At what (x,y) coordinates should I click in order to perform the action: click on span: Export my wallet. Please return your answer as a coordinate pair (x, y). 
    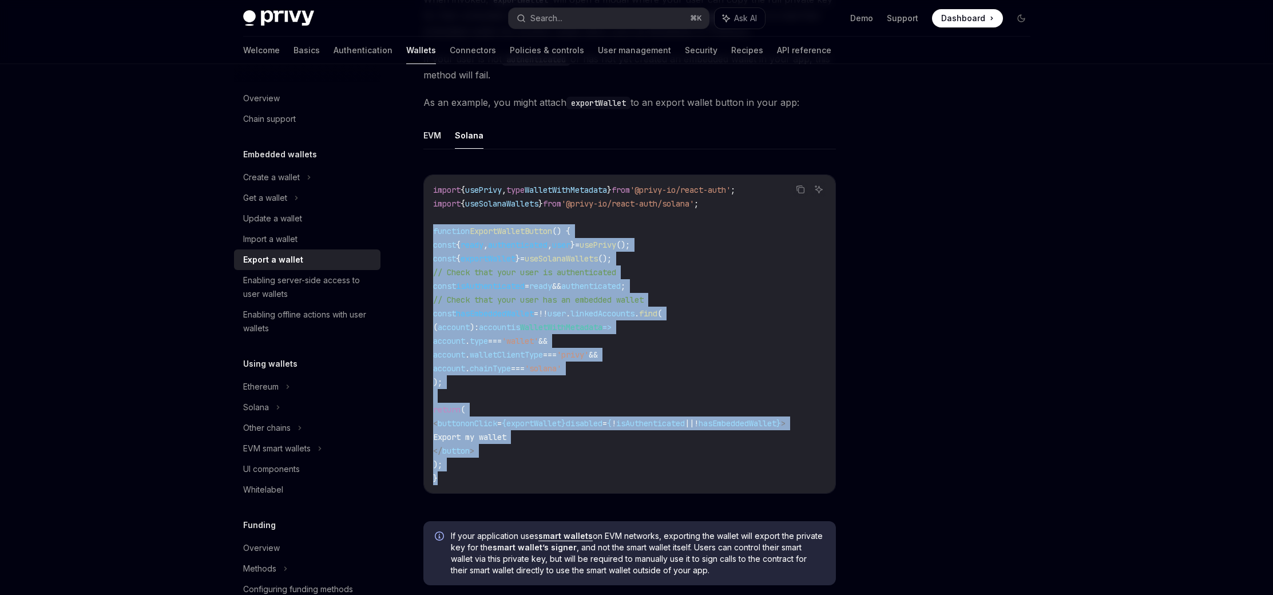
    Looking at the image, I should click on (470, 437).